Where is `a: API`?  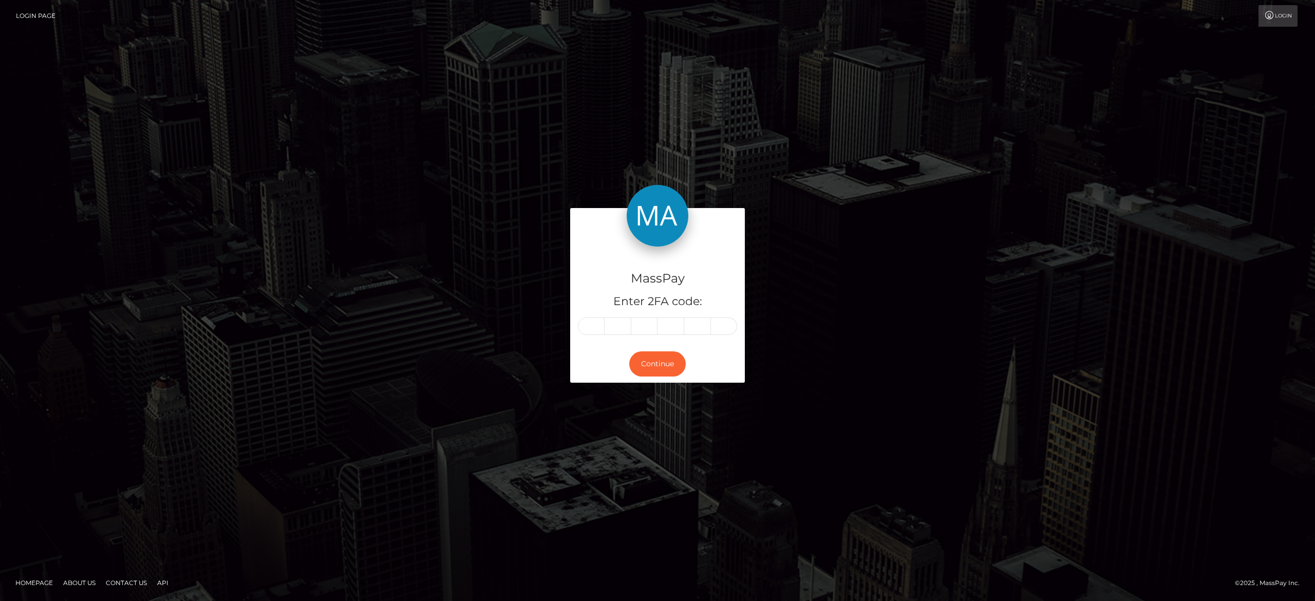
a: API is located at coordinates (163, 582).